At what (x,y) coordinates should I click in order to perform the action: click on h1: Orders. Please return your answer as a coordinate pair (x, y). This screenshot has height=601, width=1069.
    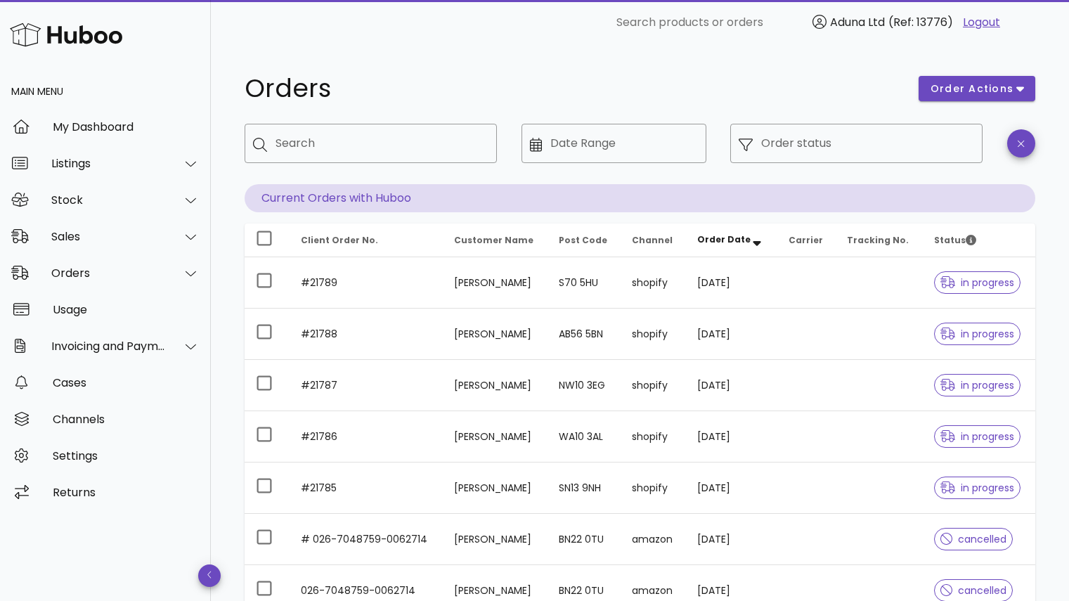
    Looking at the image, I should click on (573, 89).